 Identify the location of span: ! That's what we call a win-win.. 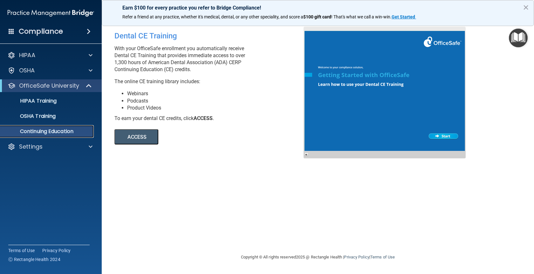
(361, 17).